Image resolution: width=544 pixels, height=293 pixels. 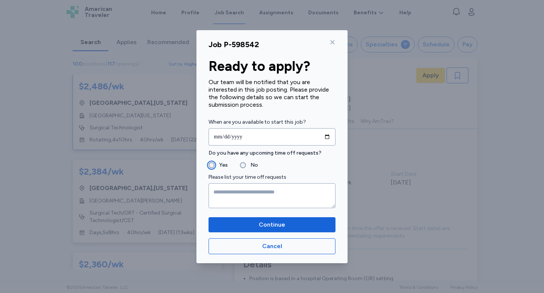 I want to click on label: Do you have any upcoming time off requests?, so click(x=272, y=153).